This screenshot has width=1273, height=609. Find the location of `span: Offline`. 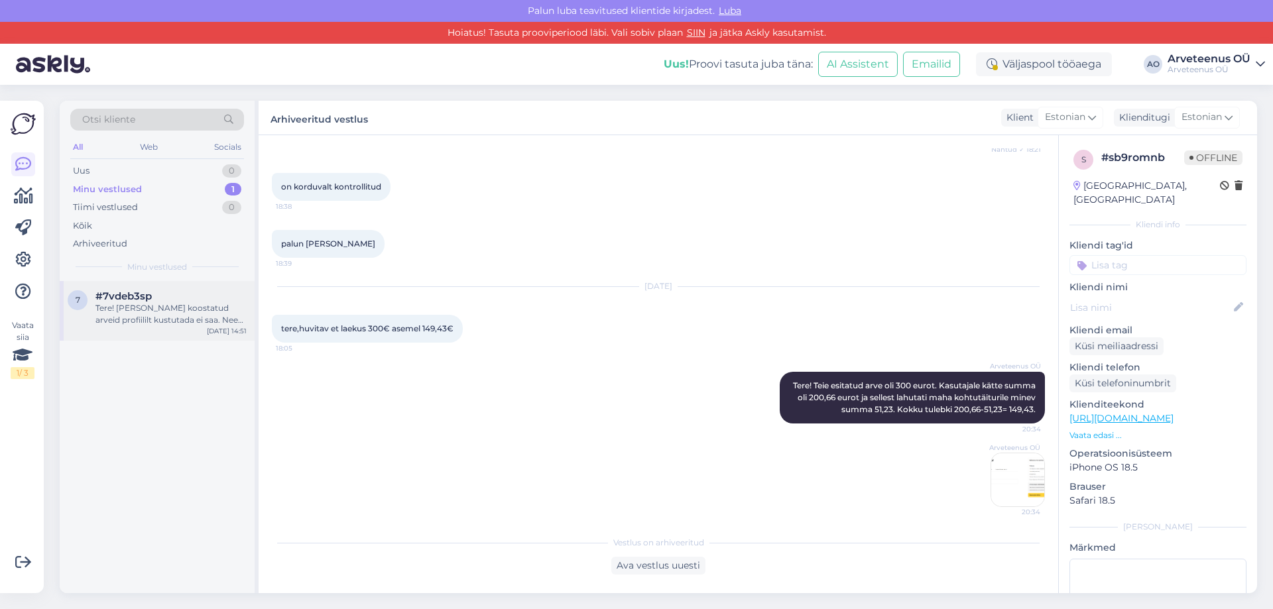

span: Offline is located at coordinates (1213, 158).